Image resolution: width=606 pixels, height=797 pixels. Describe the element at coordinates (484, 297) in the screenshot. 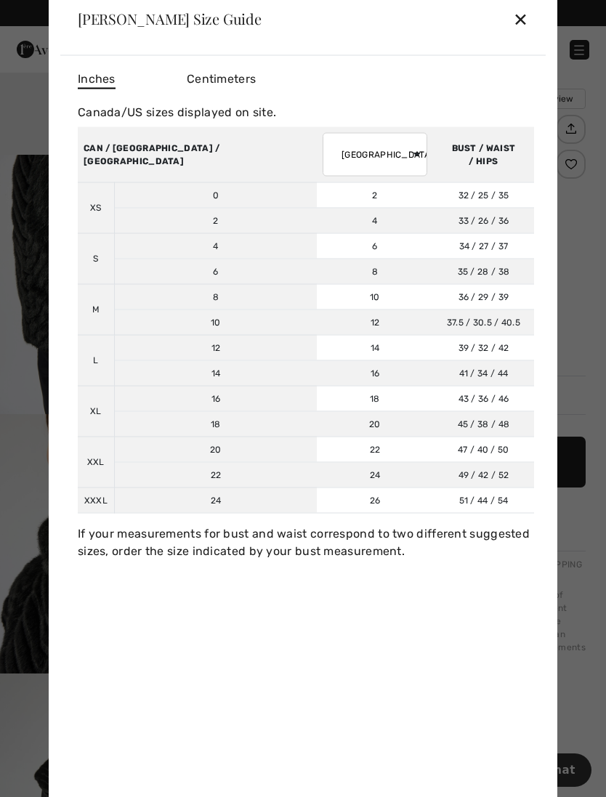

I see `span: 36 / 29 / 39` at that location.